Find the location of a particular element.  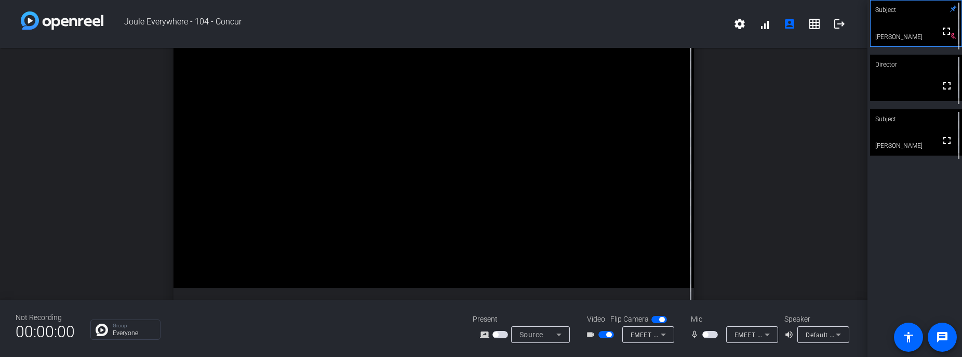

mat-icon: account_box is located at coordinates (790, 24).